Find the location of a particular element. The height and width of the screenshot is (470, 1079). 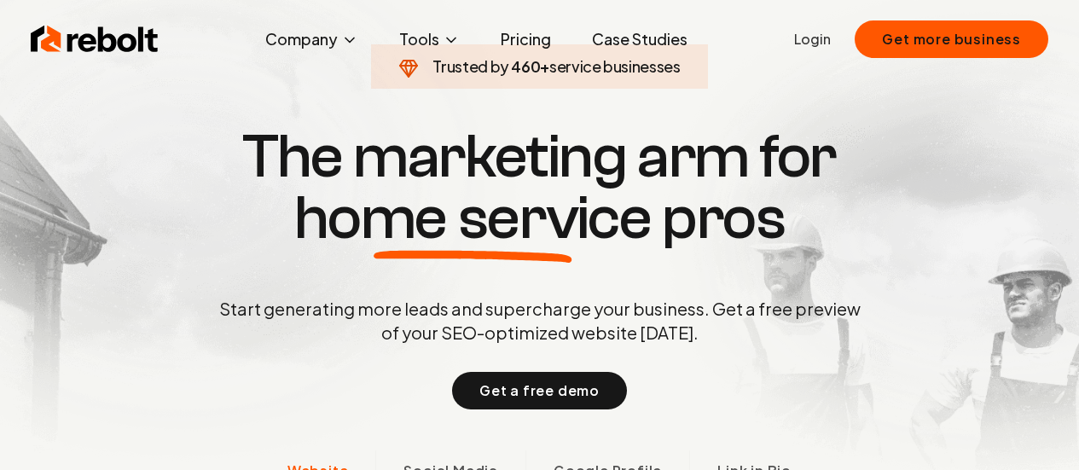

span: Trusted by is located at coordinates (470, 66).